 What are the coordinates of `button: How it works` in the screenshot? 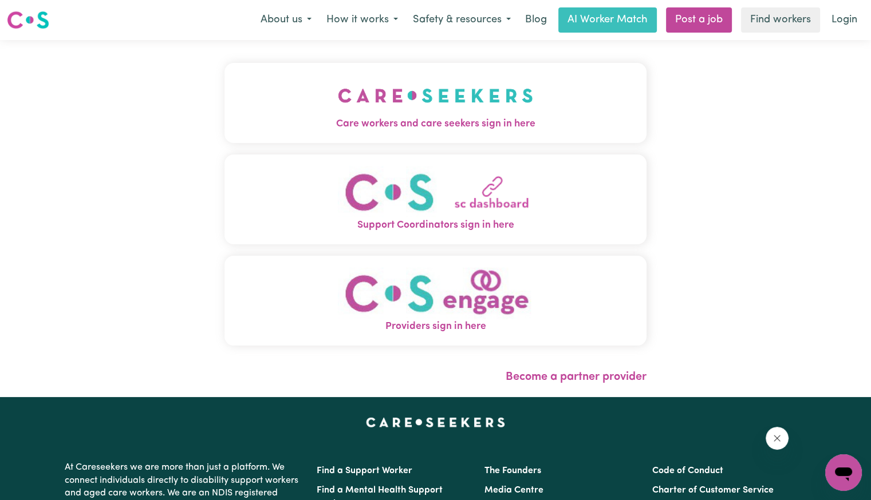 It's located at (362, 20).